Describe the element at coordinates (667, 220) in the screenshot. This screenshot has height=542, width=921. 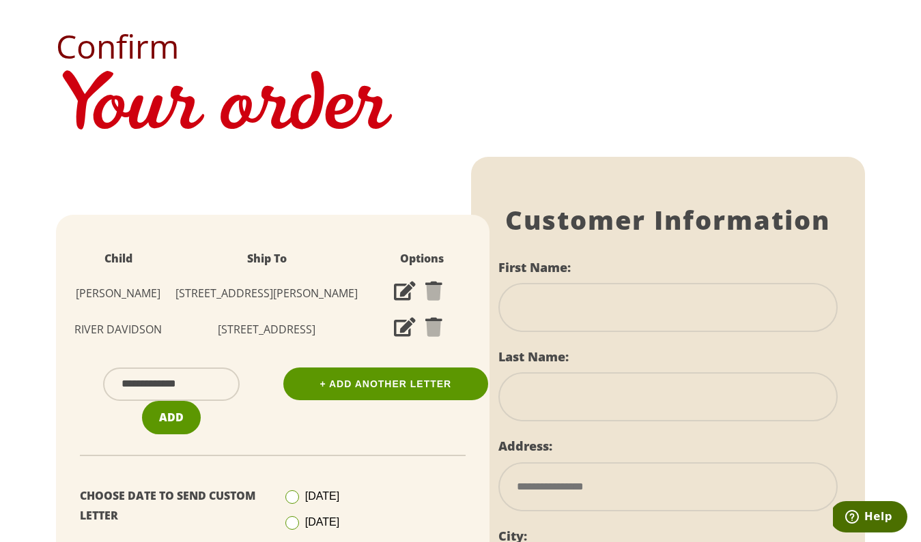
I see `h1: Customer Information` at that location.